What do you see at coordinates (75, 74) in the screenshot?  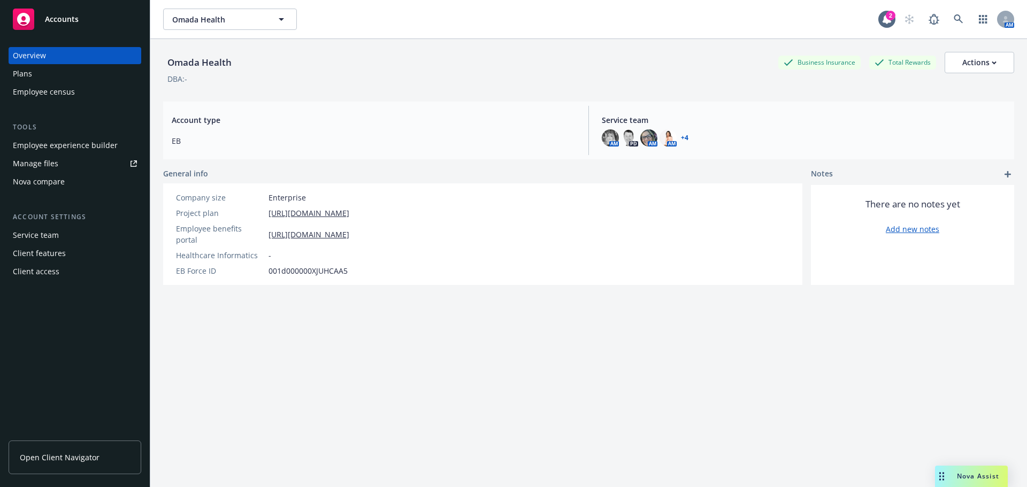 I see `a: Plans` at bounding box center [75, 74].